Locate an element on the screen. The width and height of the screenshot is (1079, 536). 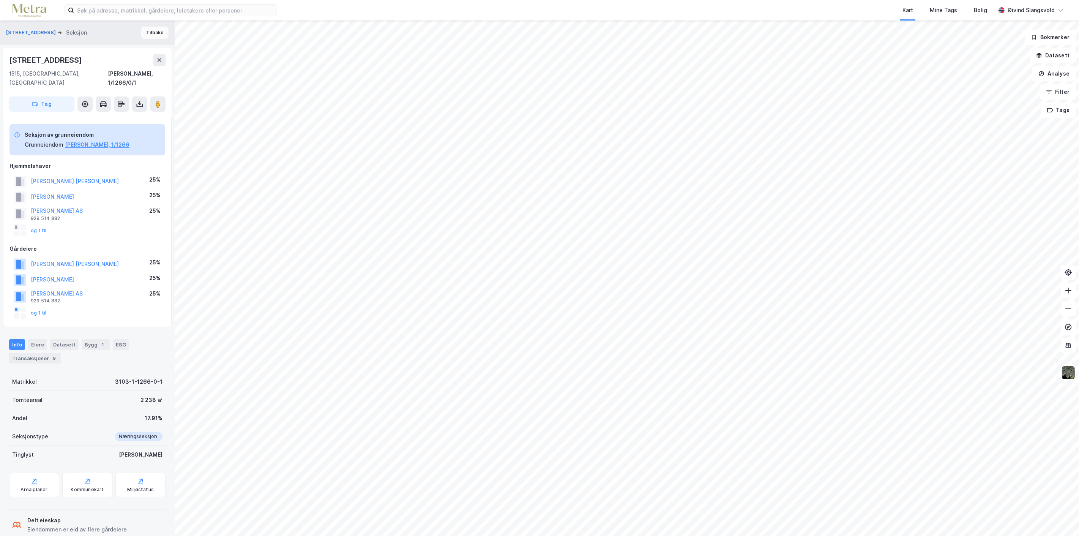
div: ESG is located at coordinates (121, 344).